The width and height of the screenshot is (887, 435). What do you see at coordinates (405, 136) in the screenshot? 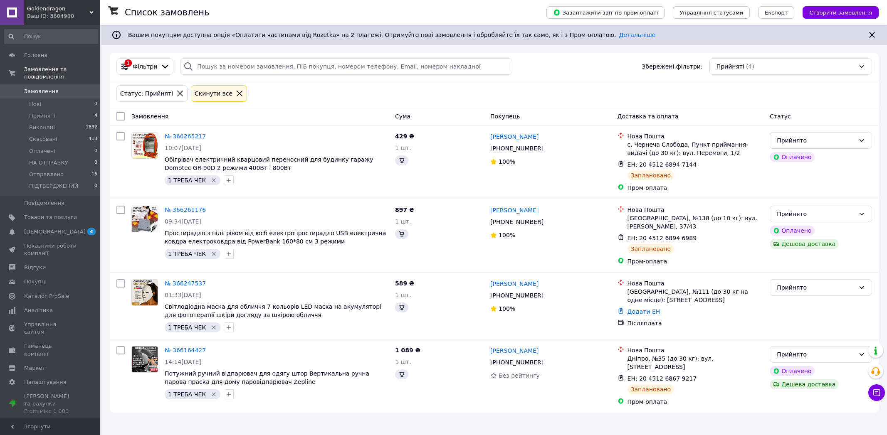
I see `span: 429 ₴` at bounding box center [405, 136].